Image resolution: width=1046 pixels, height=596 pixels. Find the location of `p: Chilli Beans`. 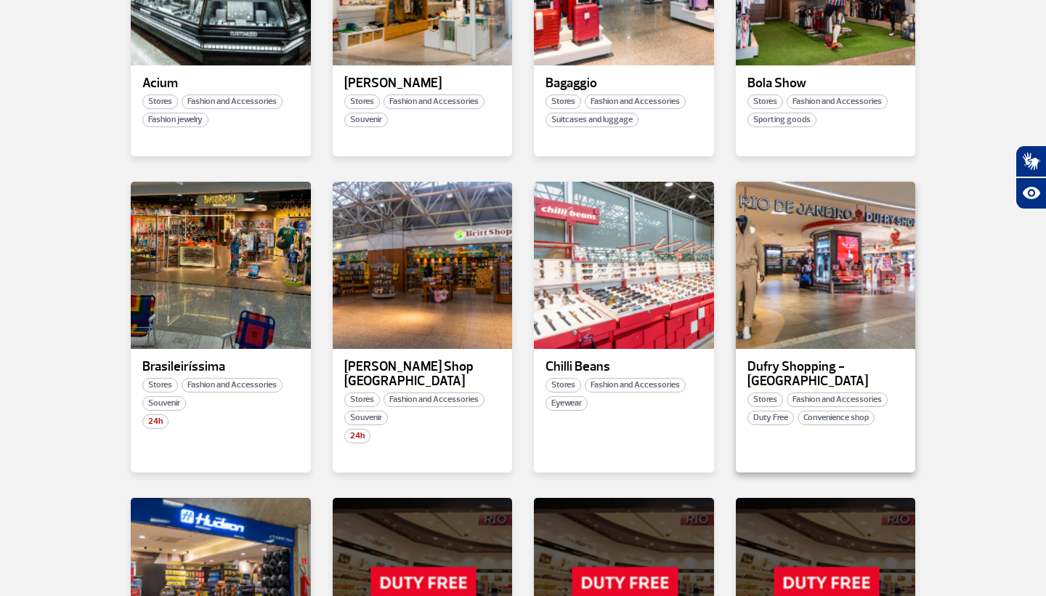

p: Chilli Beans is located at coordinates (624, 367).